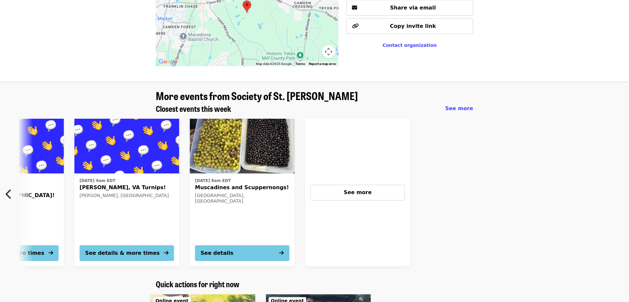 Image resolution: width=629 pixels, height=302 pixels. Describe the element at coordinates (127, 254) in the screenshot. I see `button: See details & more times` at that location.